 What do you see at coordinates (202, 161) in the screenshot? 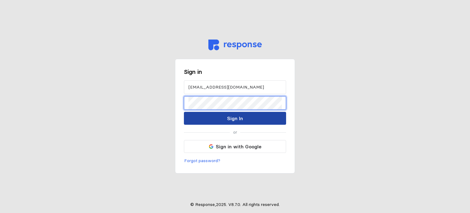
I see `button: Forgot password?` at bounding box center [202, 161].